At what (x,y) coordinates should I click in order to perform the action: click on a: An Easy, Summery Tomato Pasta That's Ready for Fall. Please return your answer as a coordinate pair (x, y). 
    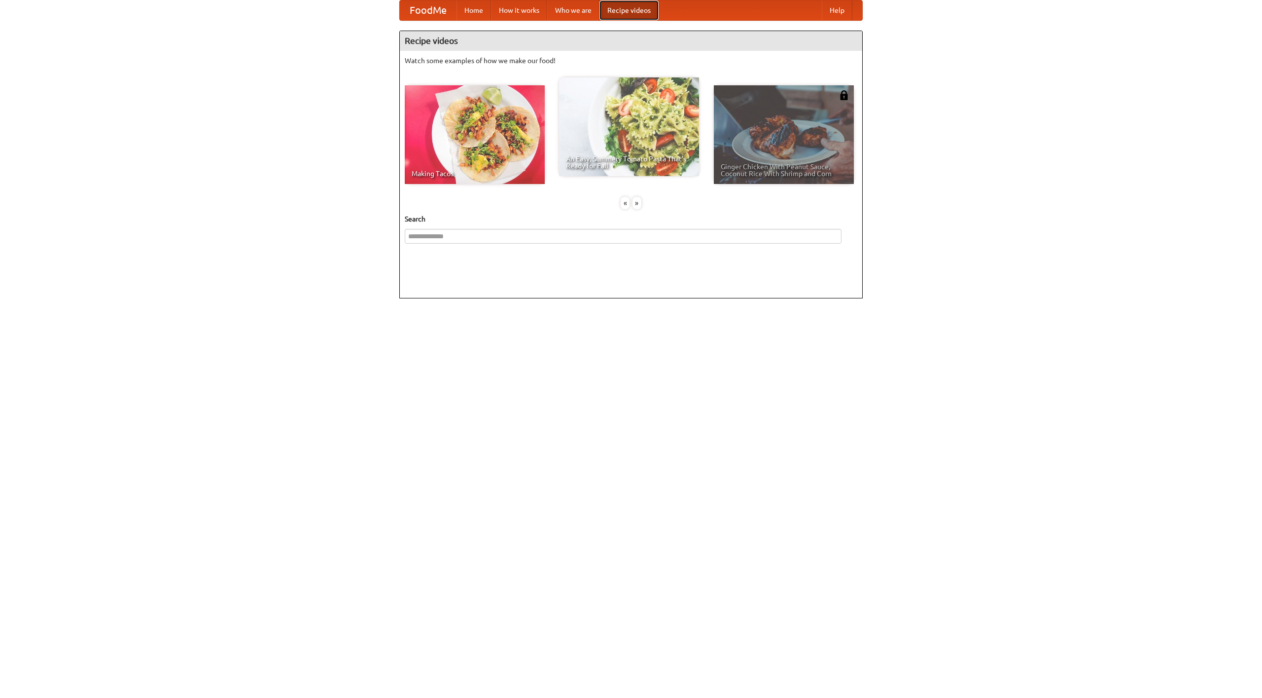
    Looking at the image, I should click on (629, 127).